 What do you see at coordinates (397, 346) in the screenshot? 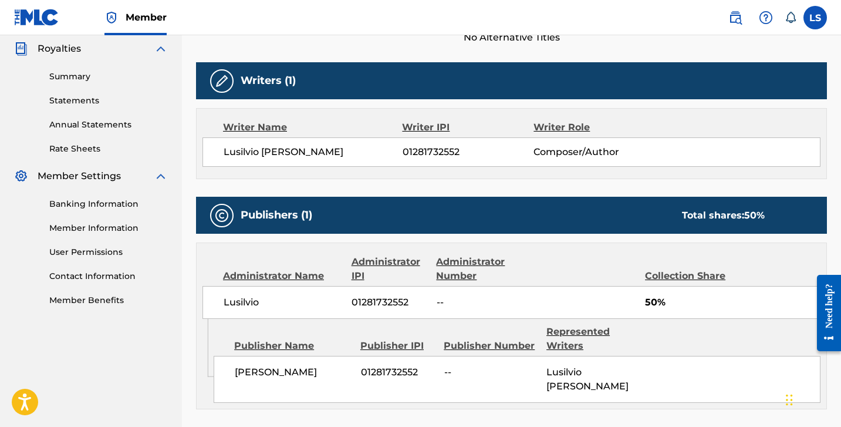
I see `div: Publisher IPI` at bounding box center [397, 346].